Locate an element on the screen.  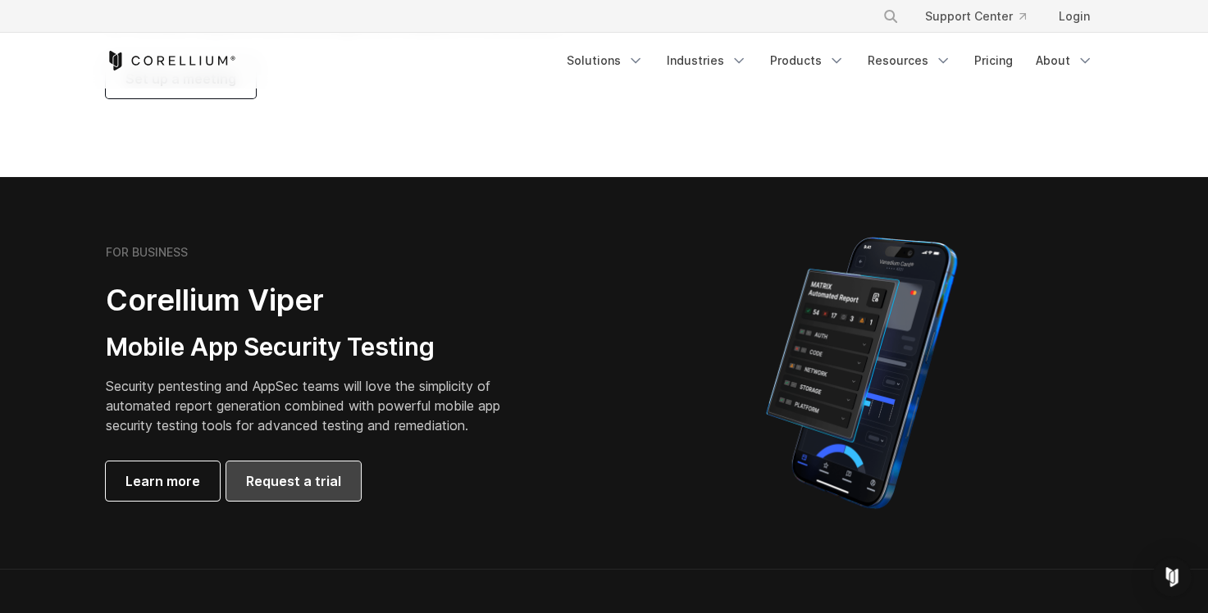
div: Open Intercom Messenger is located at coordinates (1172, 577).